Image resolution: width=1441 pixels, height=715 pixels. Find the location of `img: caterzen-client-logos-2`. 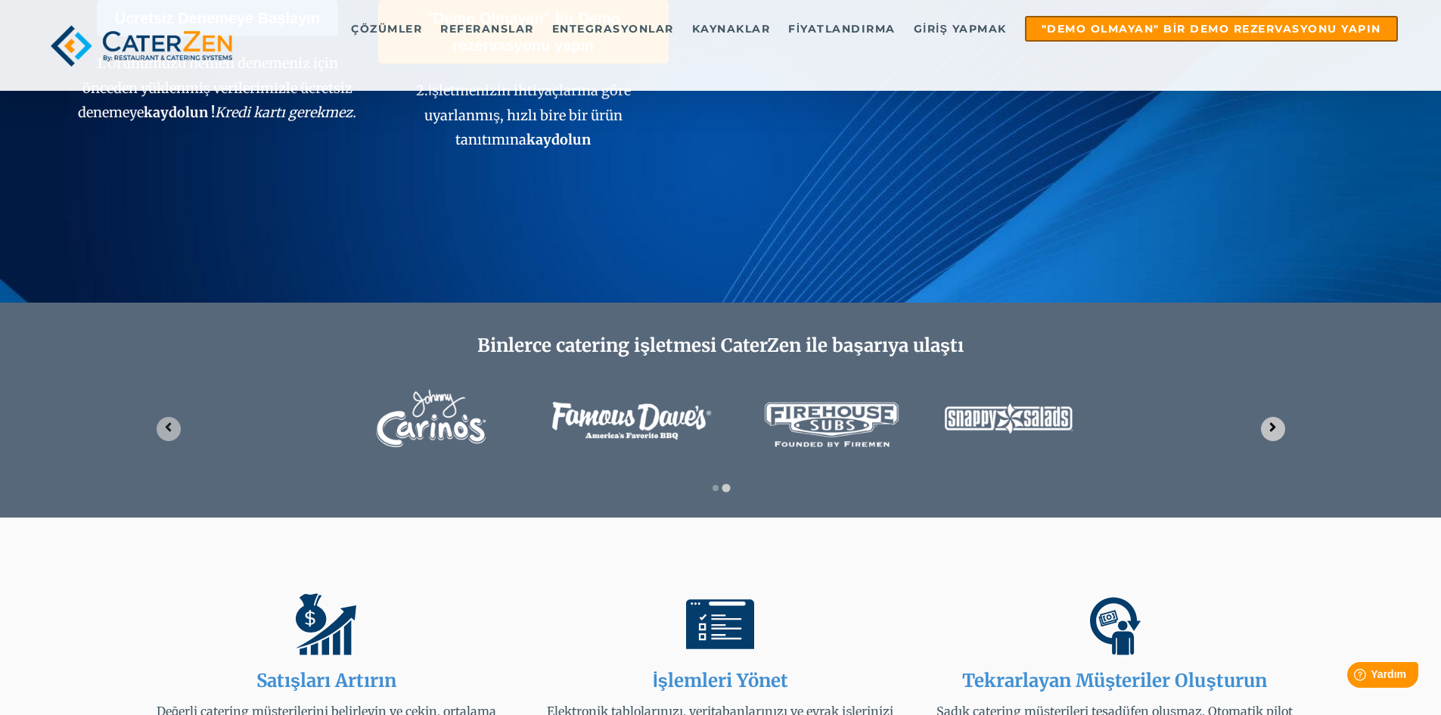

img: caterzen-client-logos-2 is located at coordinates (721, 418).